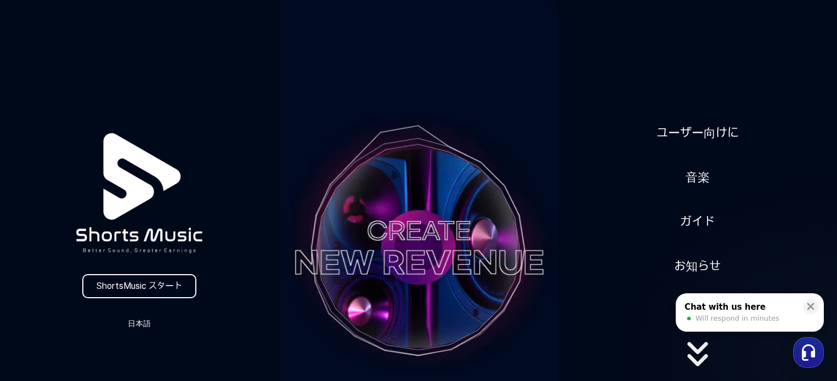 The height and width of the screenshot is (381, 837). I want to click on a: お知らせ, so click(697, 266).